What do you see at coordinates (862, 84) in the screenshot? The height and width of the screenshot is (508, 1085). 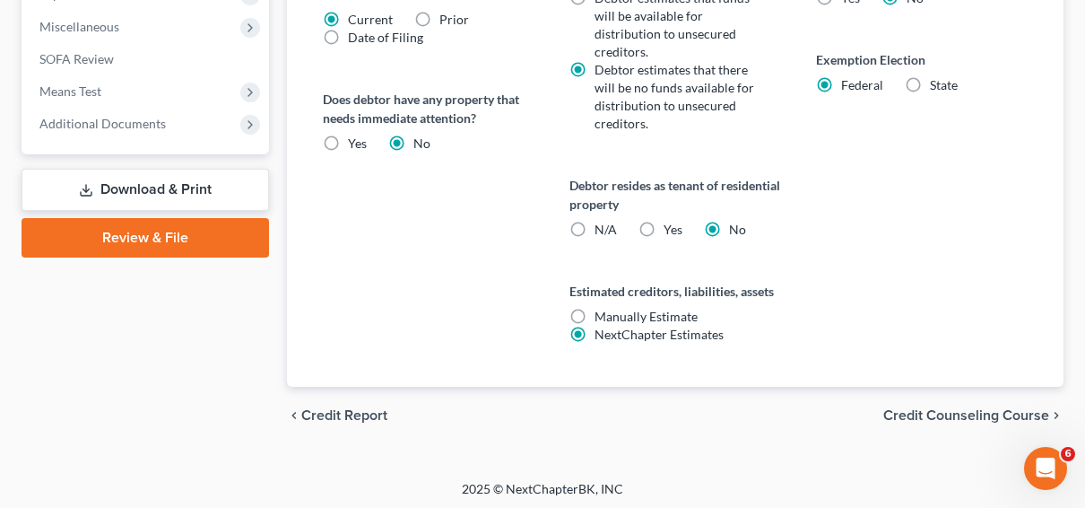 I see `span: Federal` at bounding box center [862, 84].